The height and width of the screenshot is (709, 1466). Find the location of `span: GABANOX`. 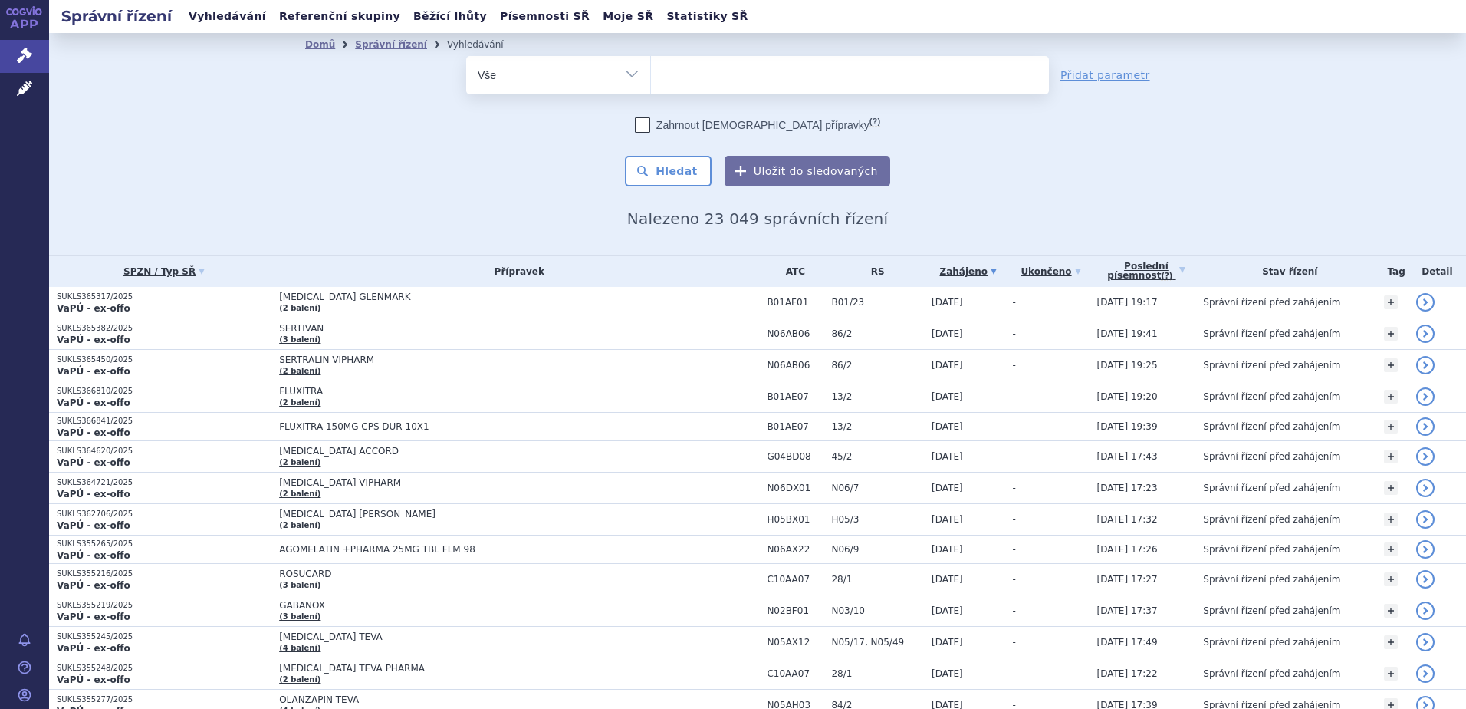

span: GABANOX is located at coordinates (471, 605).